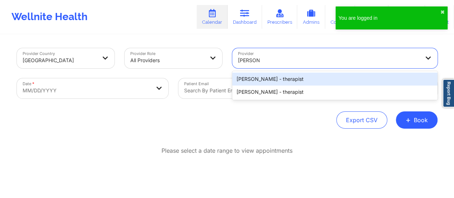  What do you see at coordinates (416, 120) in the screenshot?
I see `button: +Book` at bounding box center [416, 120].